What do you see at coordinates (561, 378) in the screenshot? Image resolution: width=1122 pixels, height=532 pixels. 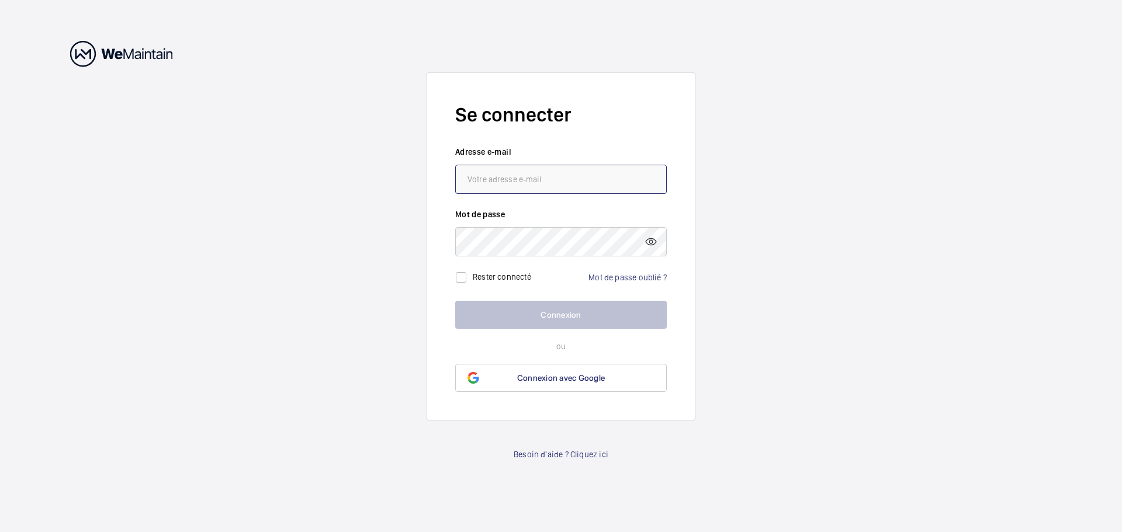 I see `span: Connexion avec Google` at bounding box center [561, 378].